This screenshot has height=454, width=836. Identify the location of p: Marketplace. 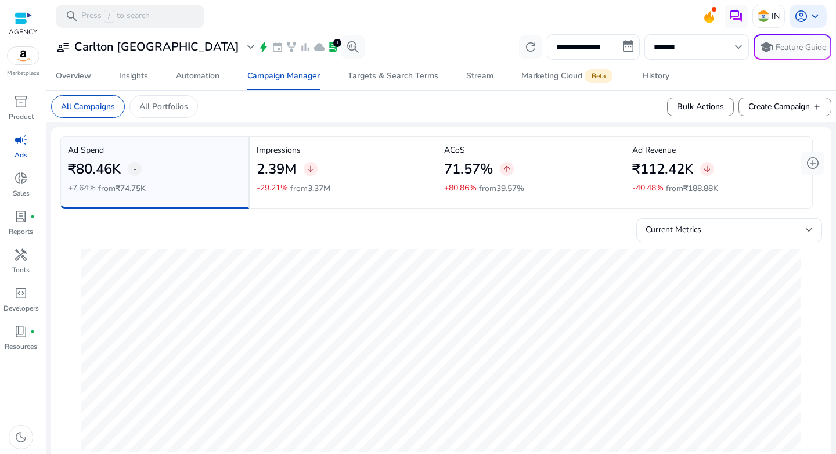
(23, 73).